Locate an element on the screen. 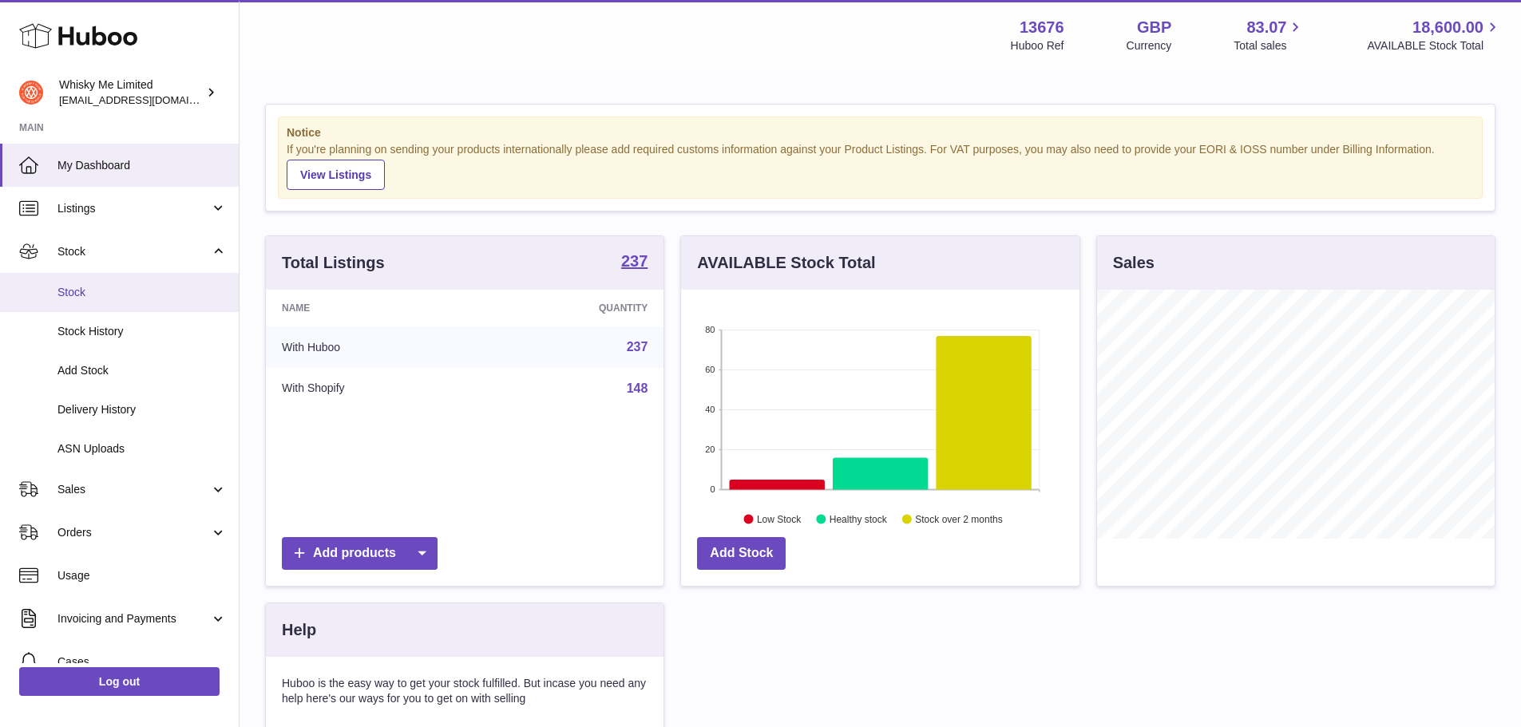  div: Currency is located at coordinates (1149, 45).